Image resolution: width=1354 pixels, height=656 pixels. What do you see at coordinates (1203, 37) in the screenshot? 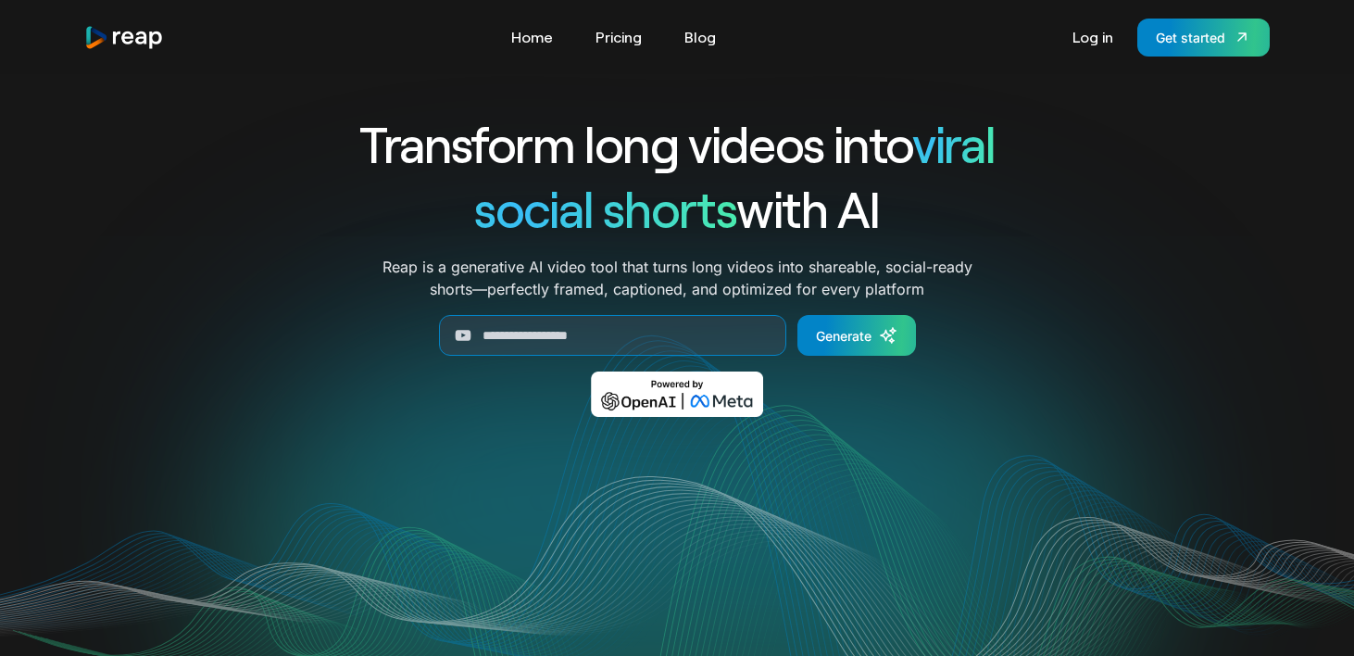
I see `a: Get started` at bounding box center [1203, 37].